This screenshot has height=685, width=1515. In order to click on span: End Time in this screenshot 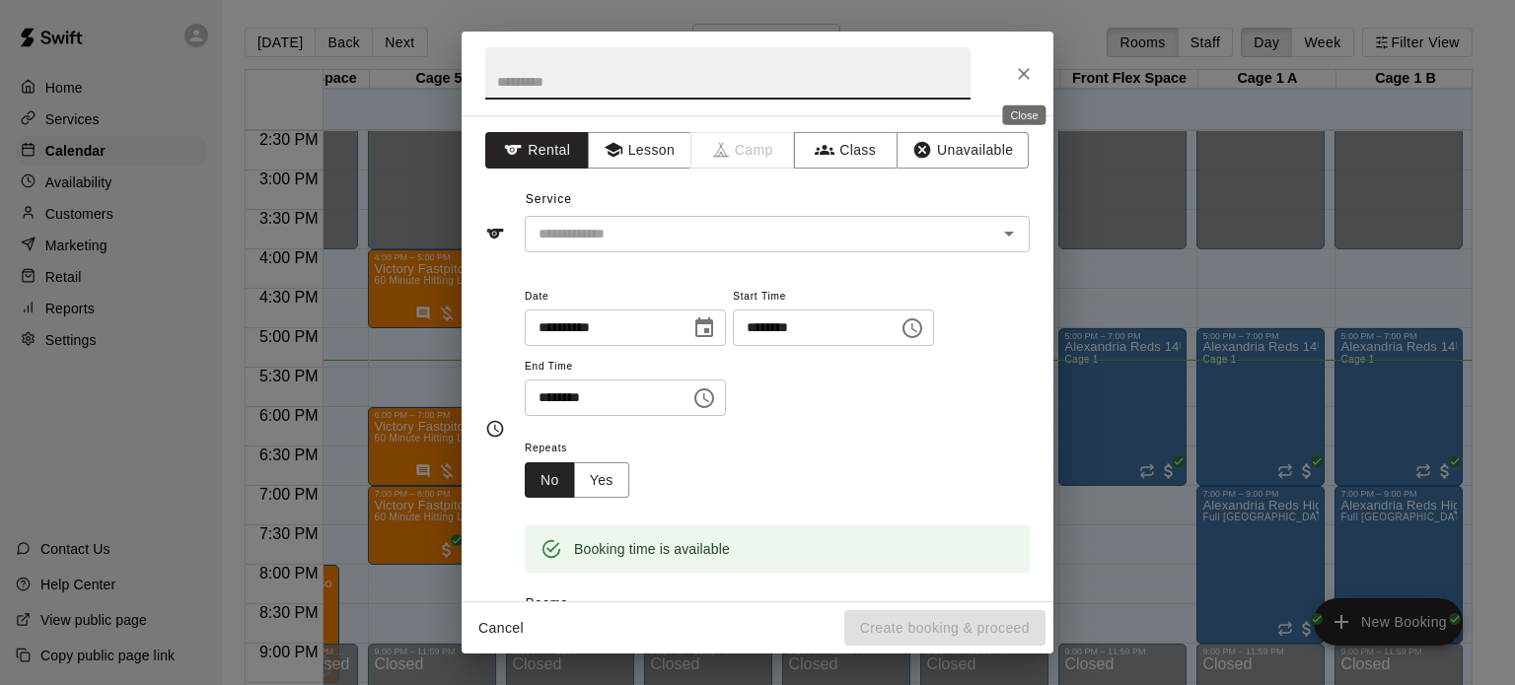, I will do `click(625, 367)`.